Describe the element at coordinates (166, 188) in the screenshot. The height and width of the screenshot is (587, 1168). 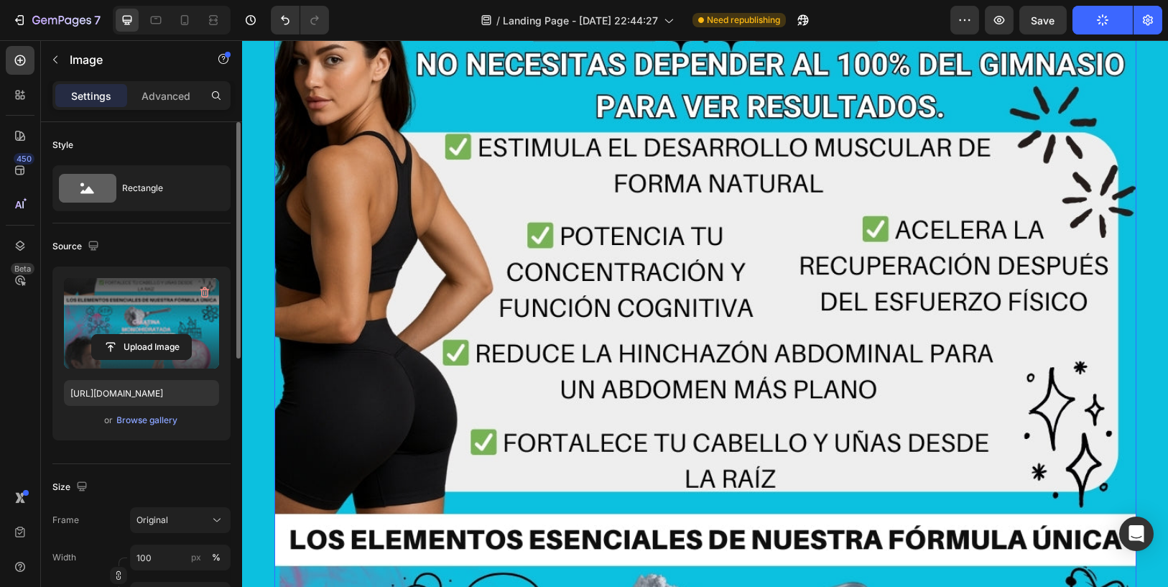
I see `div: Rectangle` at that location.